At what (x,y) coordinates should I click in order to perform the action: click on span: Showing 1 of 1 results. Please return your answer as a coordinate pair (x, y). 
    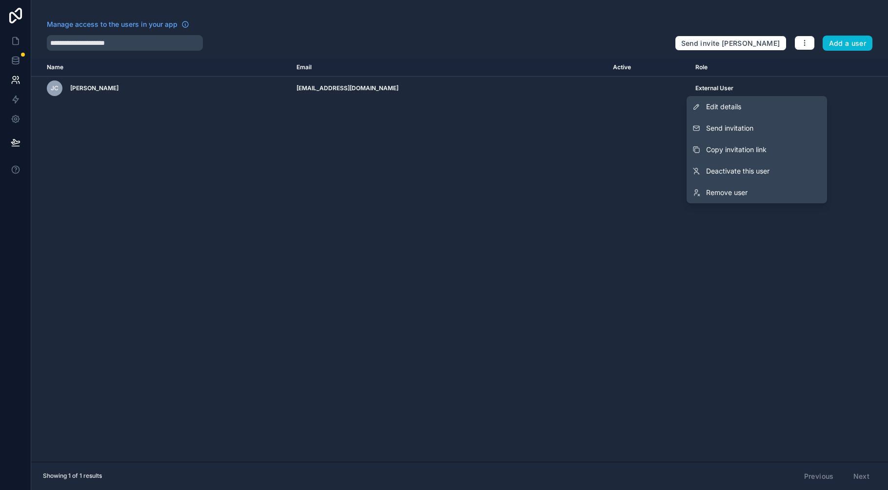
    Looking at the image, I should click on (72, 476).